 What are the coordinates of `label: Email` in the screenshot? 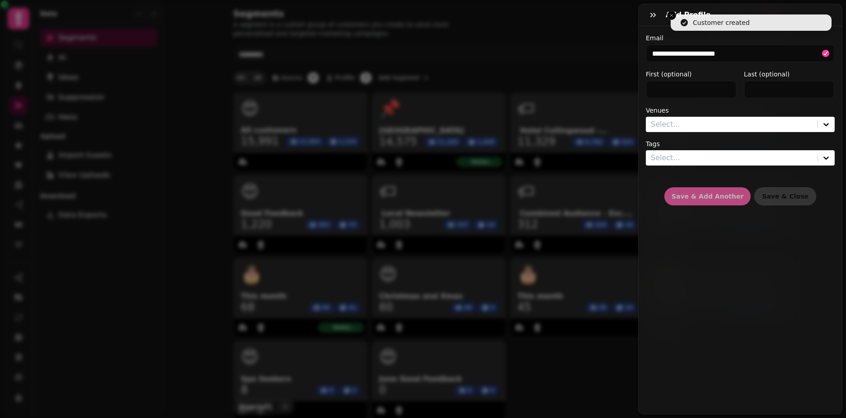 It's located at (740, 38).